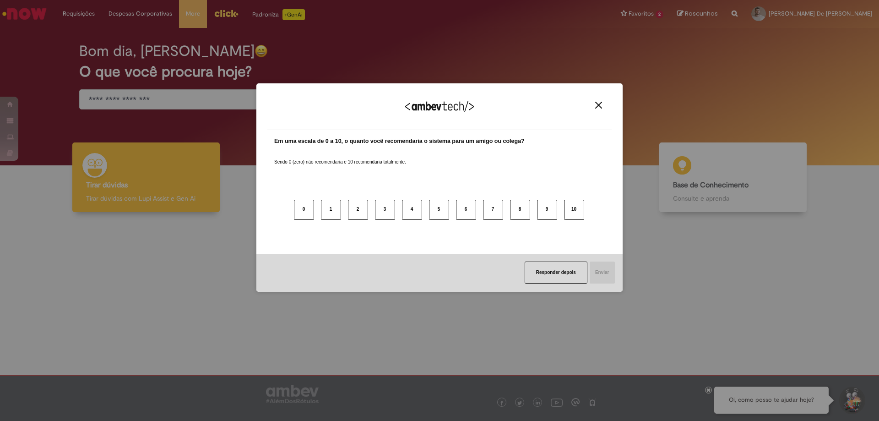 The width and height of the screenshot is (879, 421). Describe the element at coordinates (412, 210) in the screenshot. I see `button: 4` at that location.